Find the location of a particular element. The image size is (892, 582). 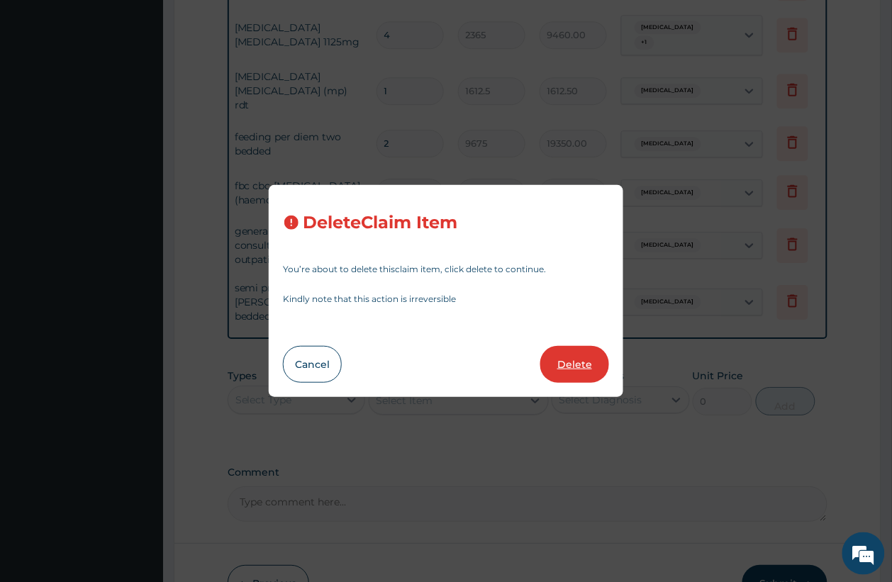

p: You’re about to delete this claim item , click delete to continue. is located at coordinates (446, 270).